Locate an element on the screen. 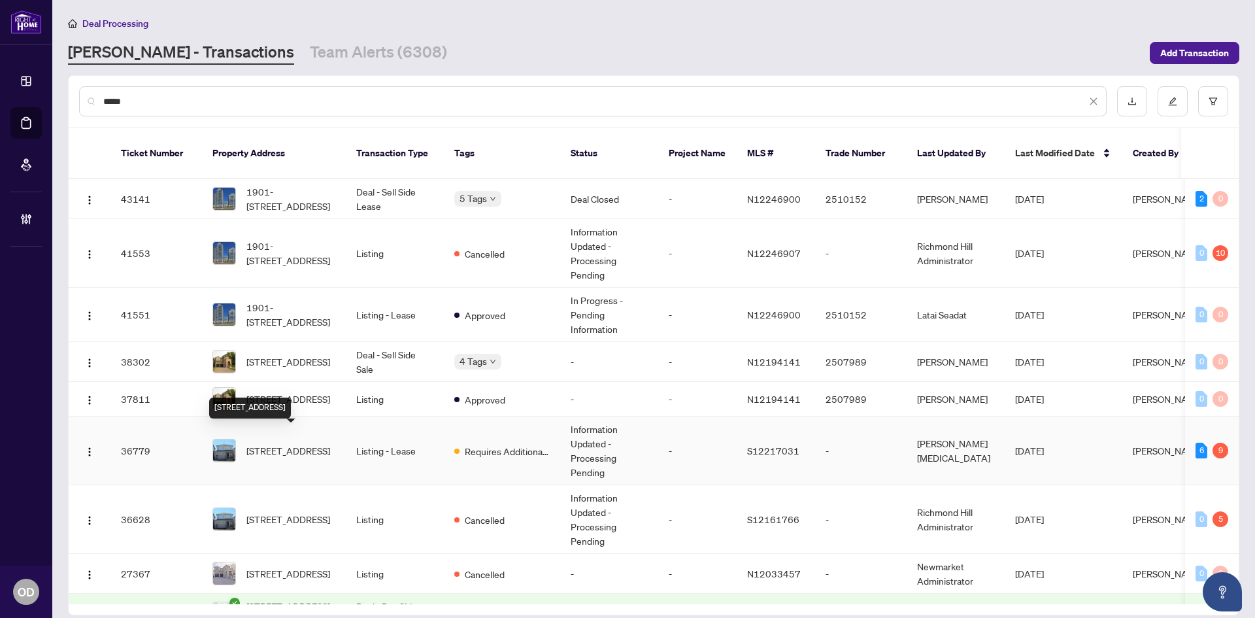  span: 4 Tags is located at coordinates (473, 361).